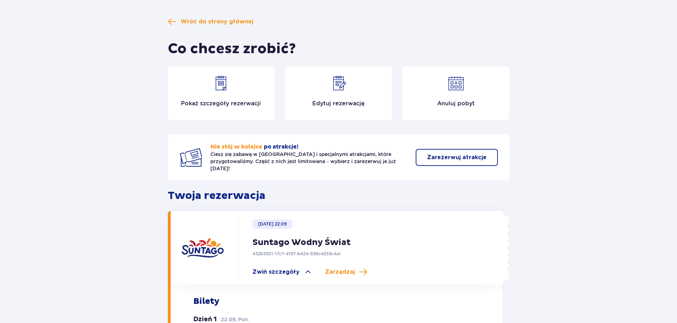 This screenshot has width=677, height=323. What do you see at coordinates (457, 157) in the screenshot?
I see `p: Zarezerwuj atrakcje` at bounding box center [457, 157].